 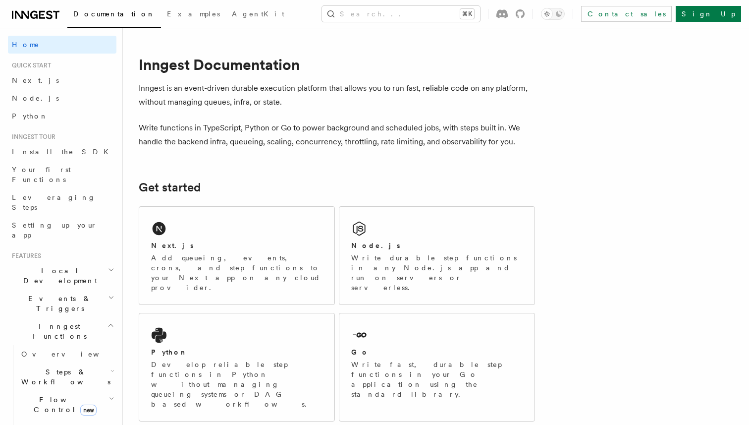 What do you see at coordinates (376, 245) in the screenshot?
I see `h2: Node.js` at bounding box center [376, 245].